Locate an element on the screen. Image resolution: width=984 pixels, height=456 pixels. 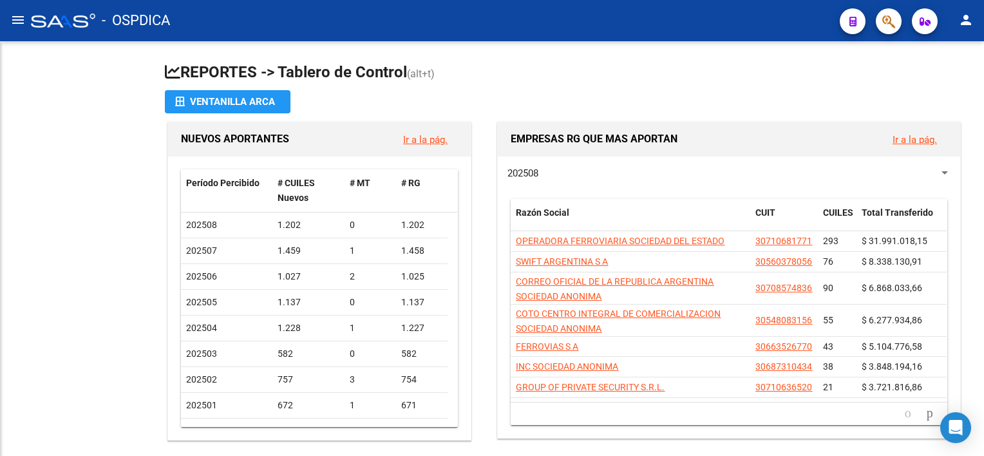
span: CUIT is located at coordinates (765, 213).